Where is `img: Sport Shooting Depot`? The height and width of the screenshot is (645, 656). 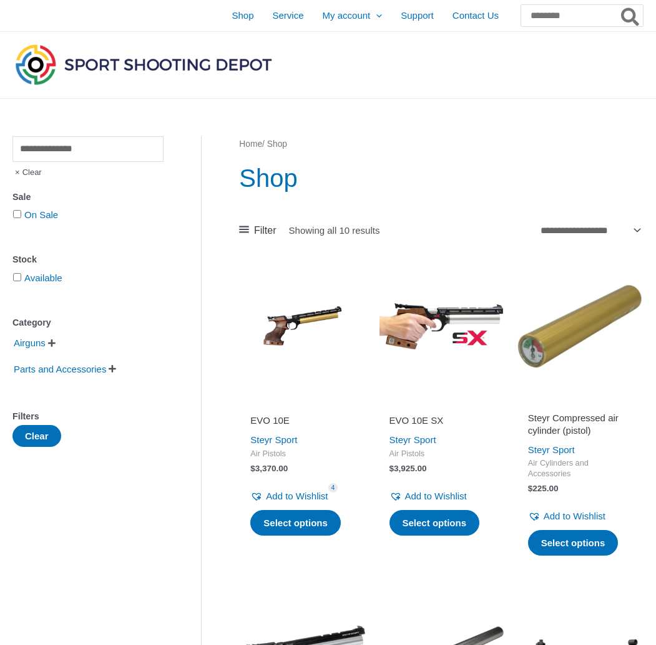
img: Sport Shooting Depot is located at coordinates (144, 64).